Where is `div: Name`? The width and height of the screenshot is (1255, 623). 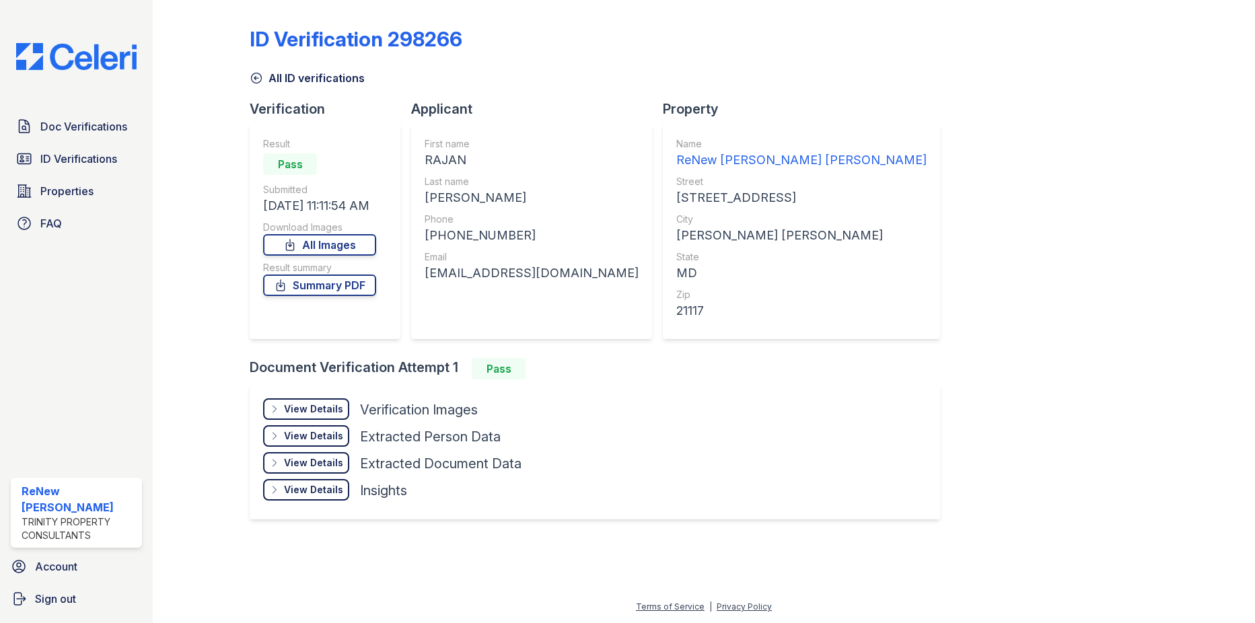 div: Name is located at coordinates (801, 144).